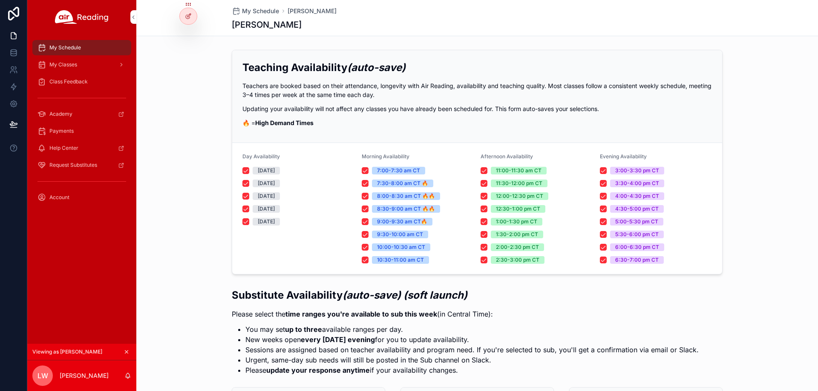 This screenshot has width=818, height=391. I want to click on div: 10:30-11:00 am CT, so click(400, 260).